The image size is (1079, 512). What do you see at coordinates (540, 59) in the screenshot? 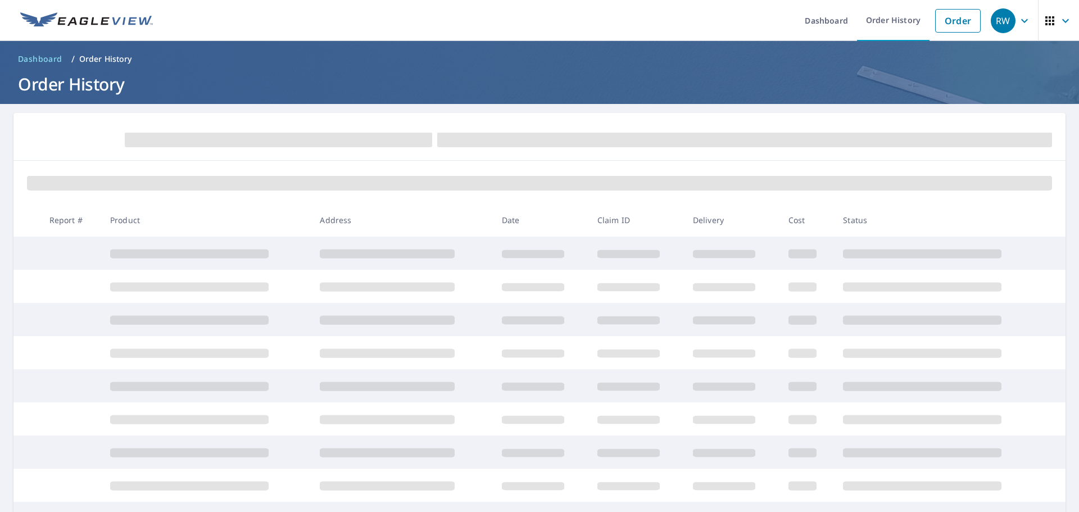
I see `nav: breadcrumb` at bounding box center [540, 59].